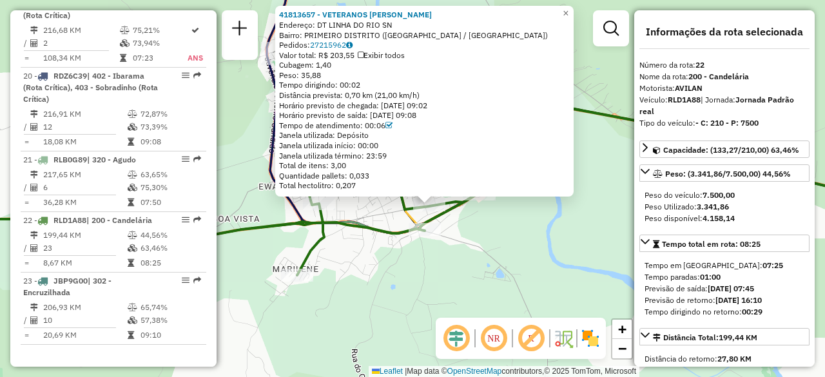 The width and height of the screenshot is (825, 377). Describe the element at coordinates (170, 263) in the screenshot. I see `td: 08:25` at that location.